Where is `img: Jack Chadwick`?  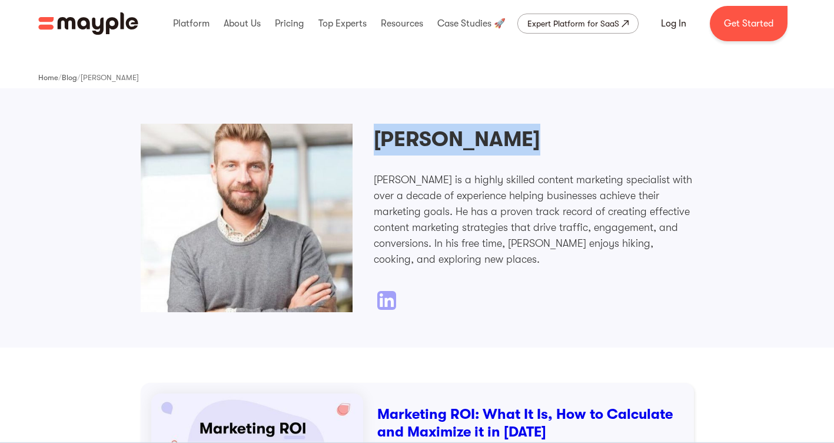 img: Jack Chadwick is located at coordinates (247, 218).